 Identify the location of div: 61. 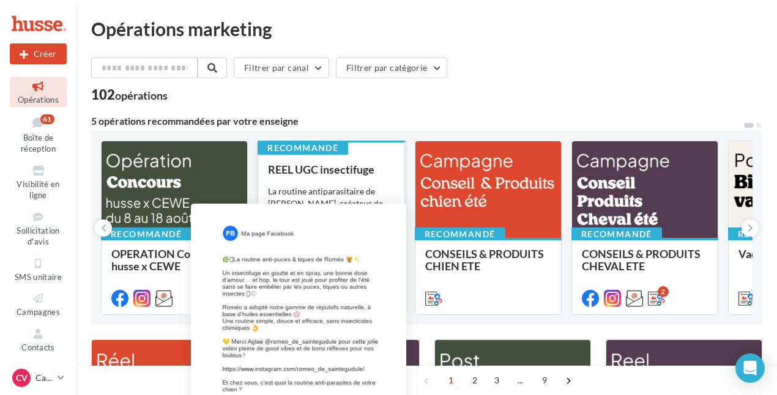
(47, 119).